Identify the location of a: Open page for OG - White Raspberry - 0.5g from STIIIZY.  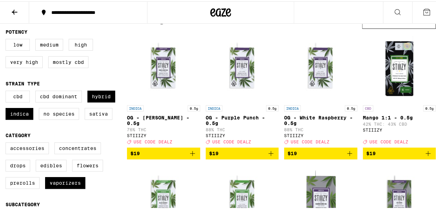
(321, 89).